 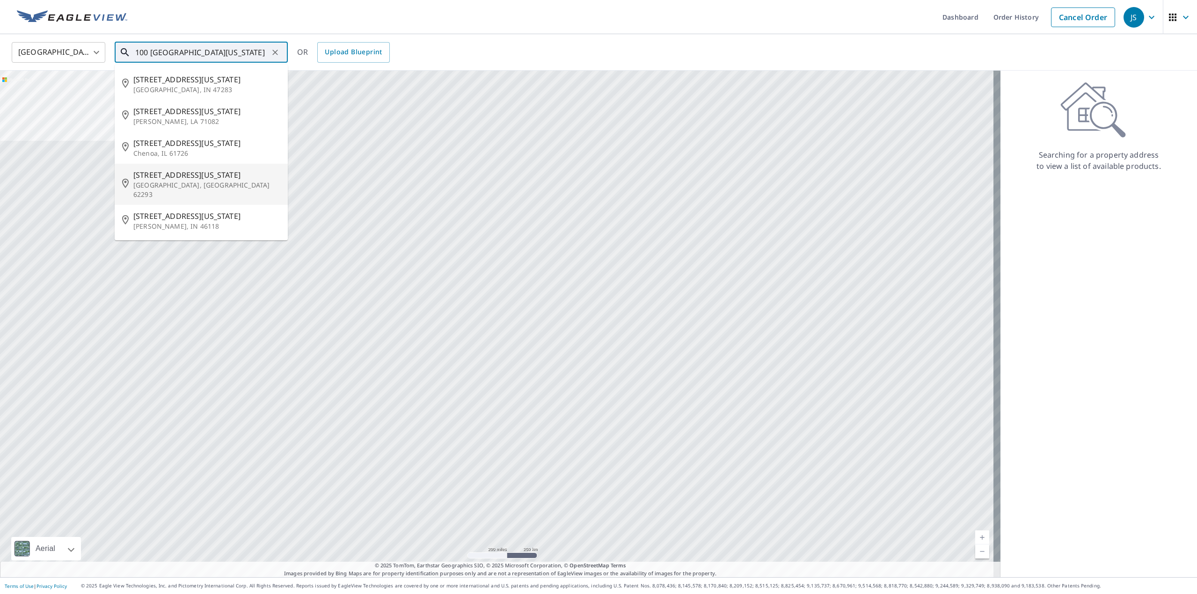 What do you see at coordinates (982, 538) in the screenshot?
I see `a: Current Level 5, Zoom In` at bounding box center [982, 538].